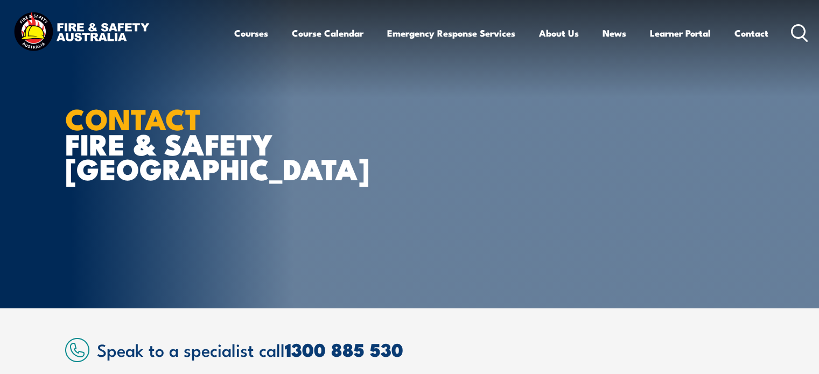 The width and height of the screenshot is (819, 374). I want to click on a: 1300 885 530, so click(344, 349).